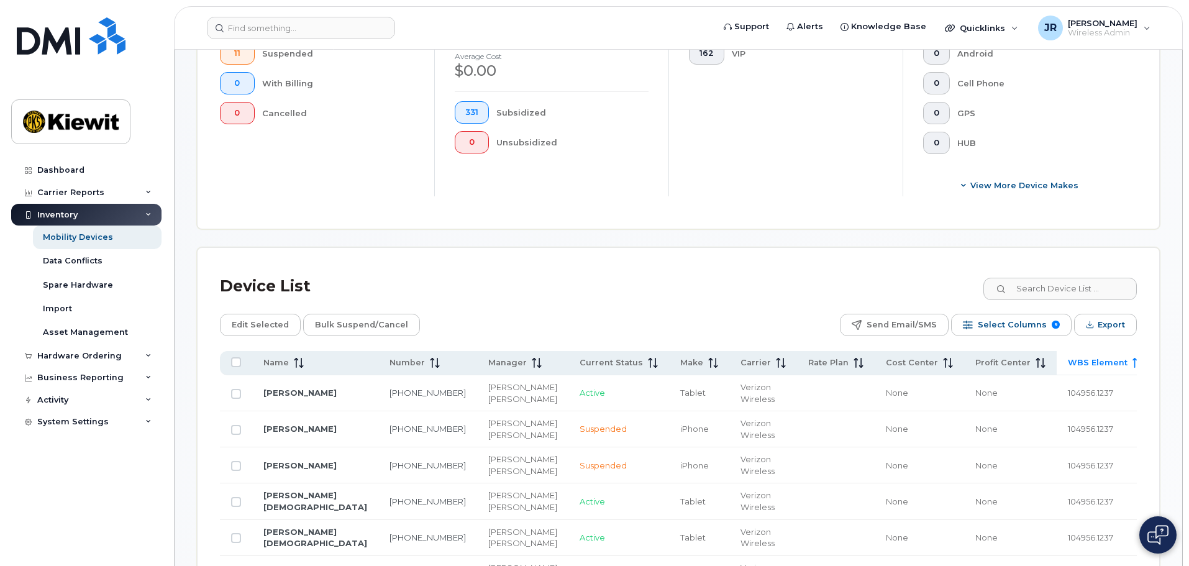 Image resolution: width=1189 pixels, height=566 pixels. What do you see at coordinates (339, 113) in the screenshot?
I see `div: Cancelled` at bounding box center [339, 113].